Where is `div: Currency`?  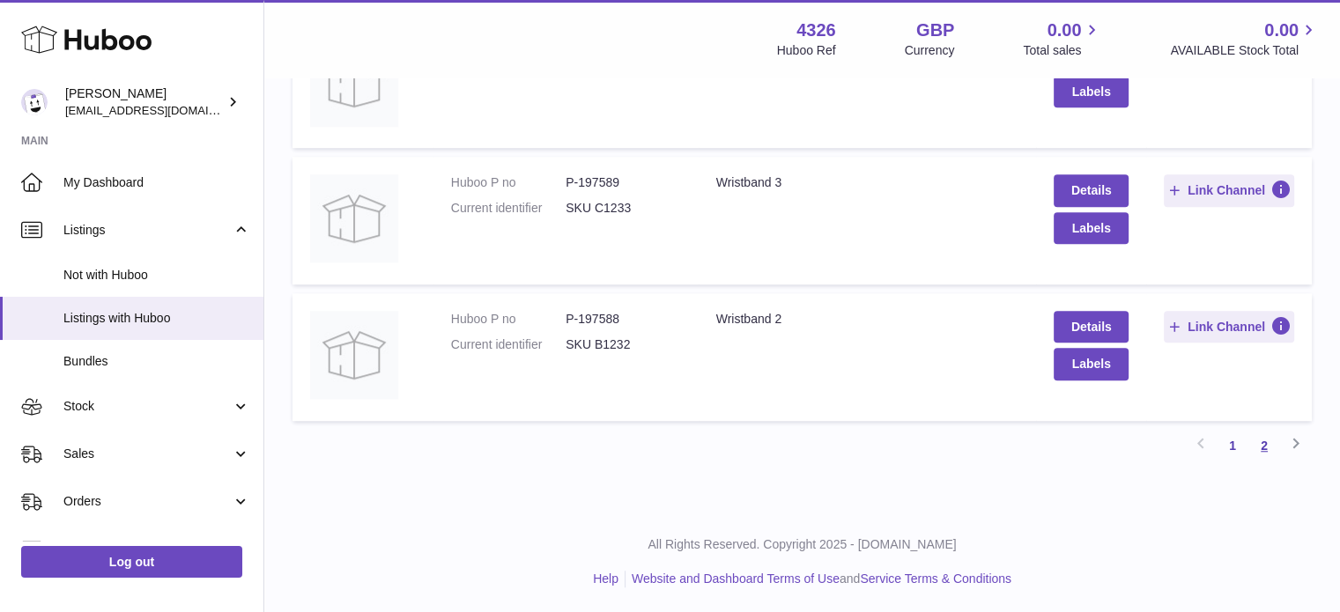
div: Currency is located at coordinates (929, 50).